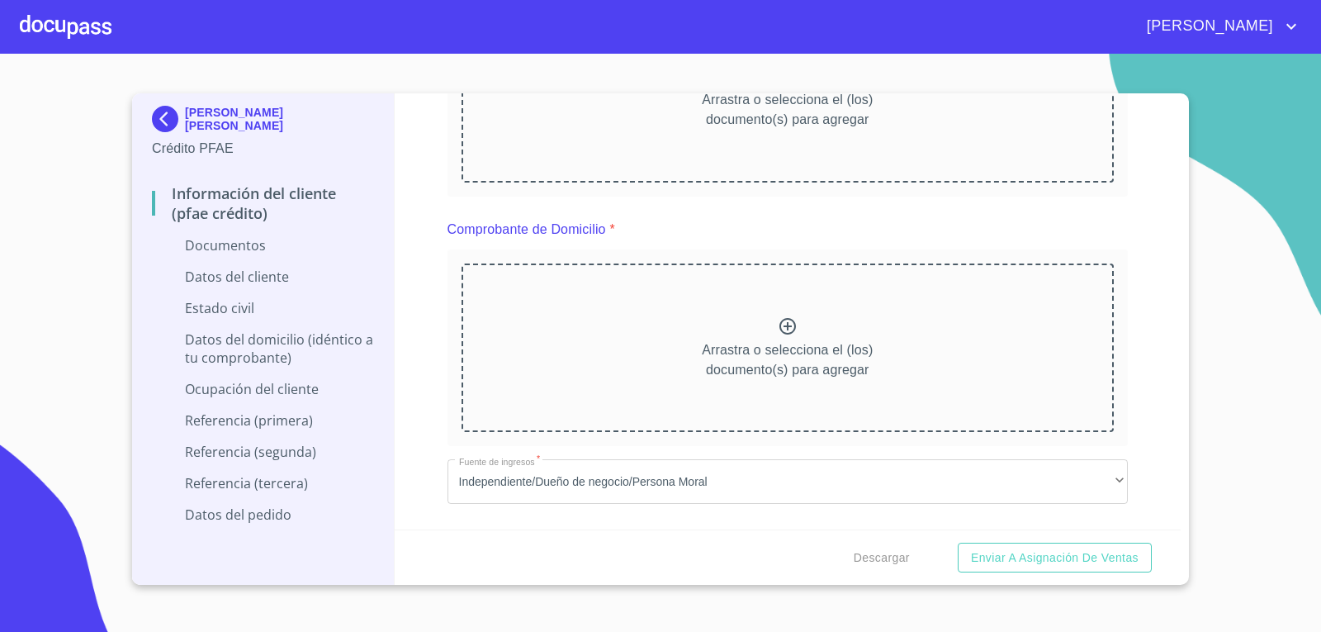  I want to click on p: Referencia (segunda), so click(263, 452).